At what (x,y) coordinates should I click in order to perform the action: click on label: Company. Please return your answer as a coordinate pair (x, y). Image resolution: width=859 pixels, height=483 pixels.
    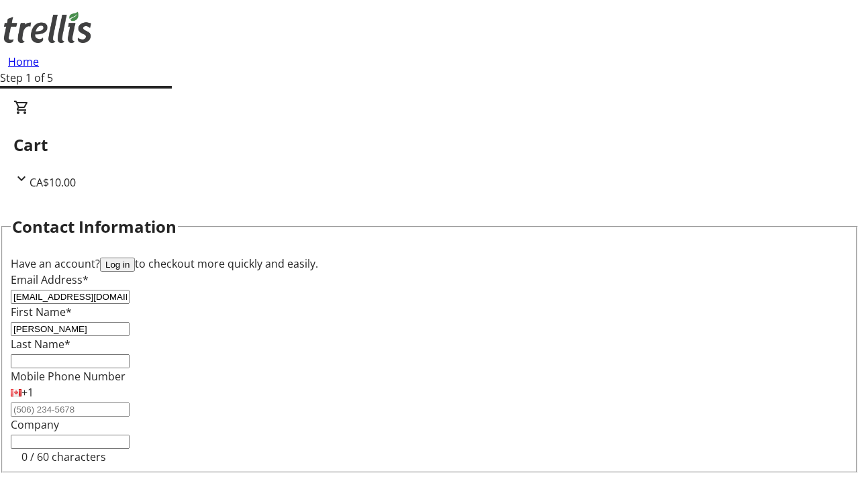
    Looking at the image, I should click on (35, 425).